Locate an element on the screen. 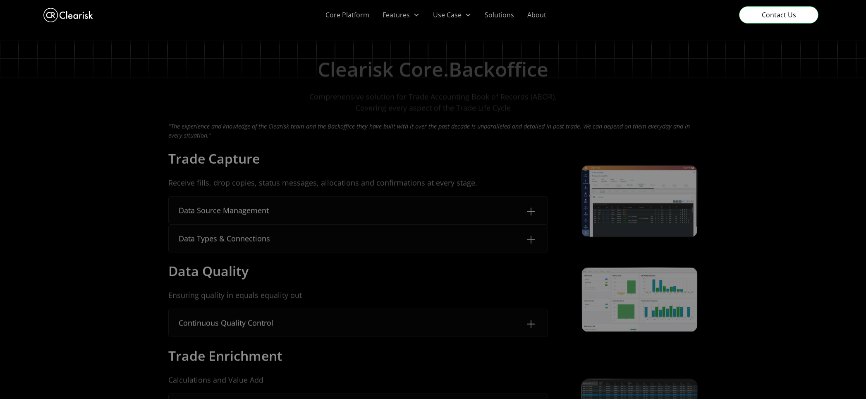 The width and height of the screenshot is (866, 399). p: Ensuring quality in equals equality out is located at coordinates (358, 295).